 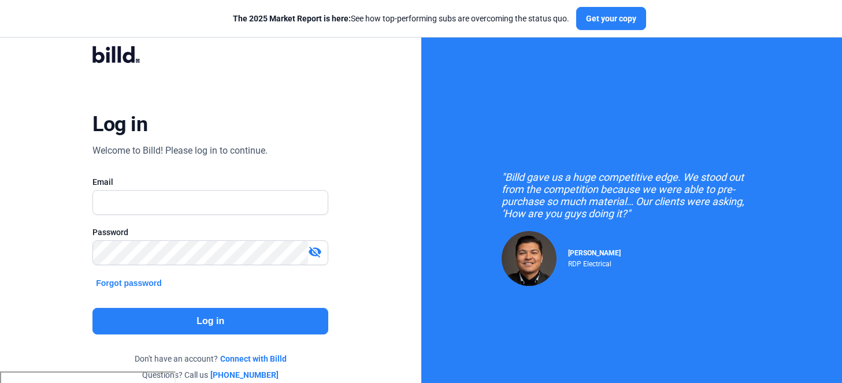 What do you see at coordinates (210, 321) in the screenshot?
I see `button: Log in` at bounding box center [210, 321].